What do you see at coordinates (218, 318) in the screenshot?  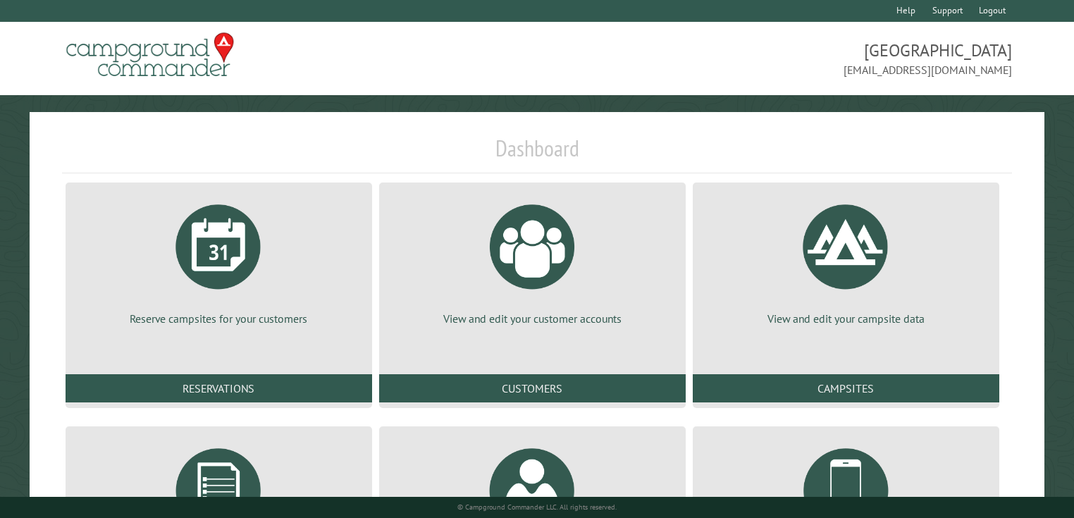 I see `p: Reserve campsites for your customers` at bounding box center [218, 318].